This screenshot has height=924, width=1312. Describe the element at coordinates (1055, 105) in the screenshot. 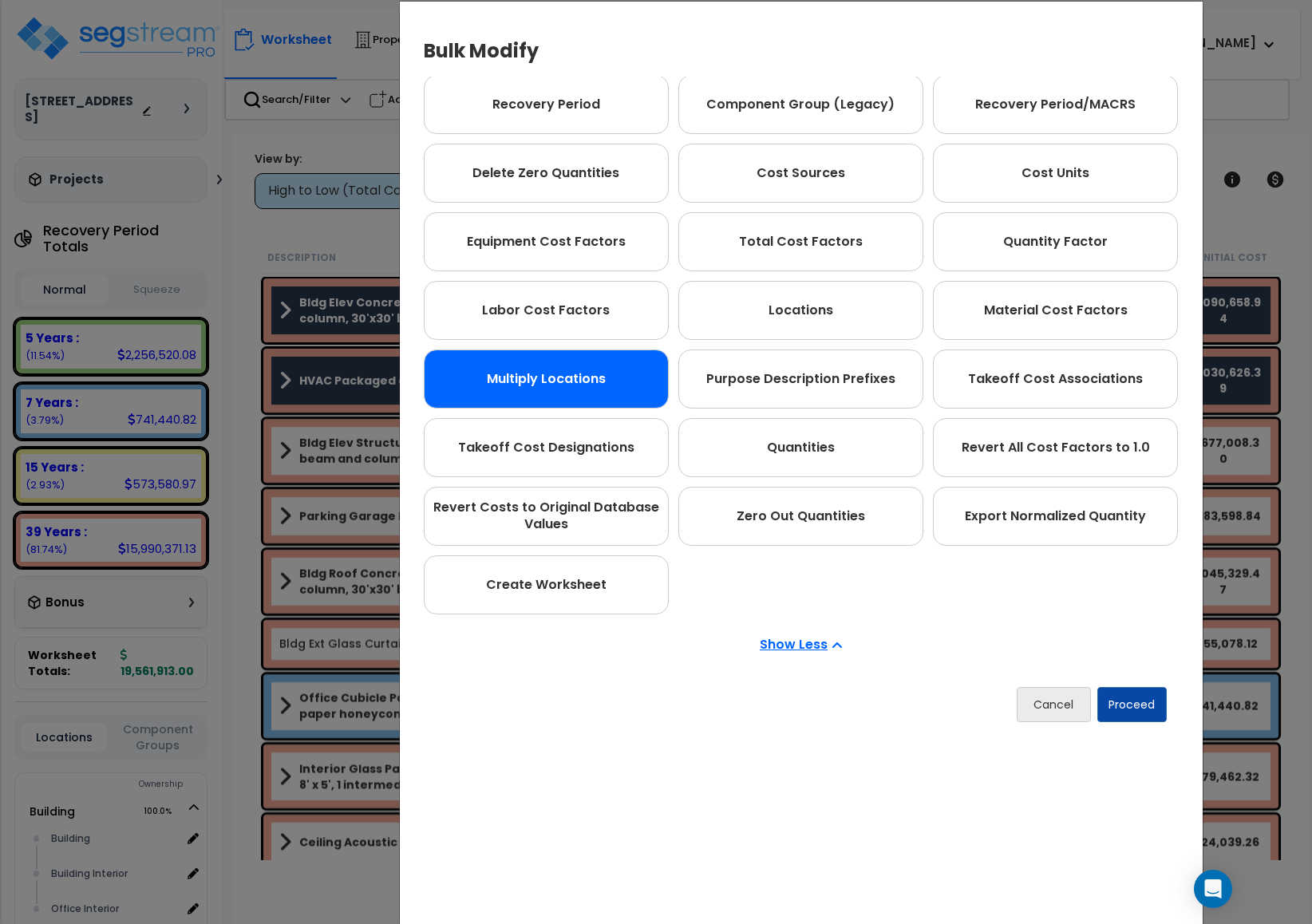

I see `div: Recovery Period/MACRS` at that location.